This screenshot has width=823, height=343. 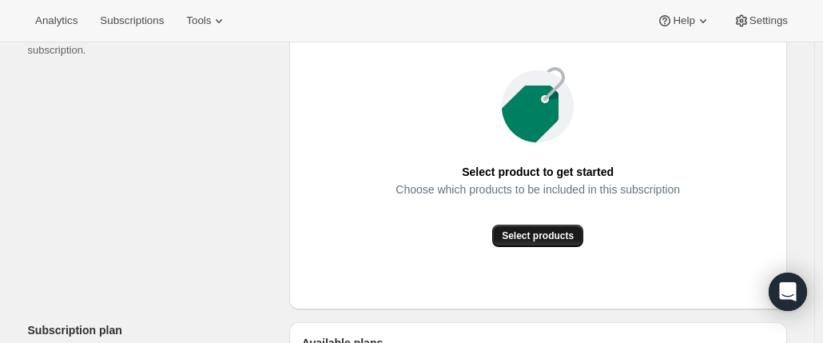 What do you see at coordinates (152, 330) in the screenshot?
I see `p: Subscription plan` at bounding box center [152, 330].